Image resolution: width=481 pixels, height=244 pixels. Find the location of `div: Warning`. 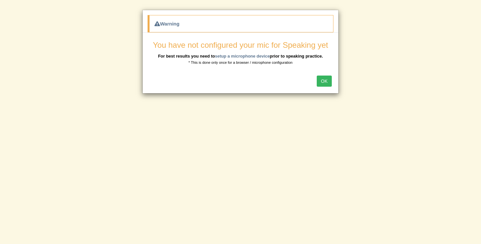

div: Warning is located at coordinates (240, 24).